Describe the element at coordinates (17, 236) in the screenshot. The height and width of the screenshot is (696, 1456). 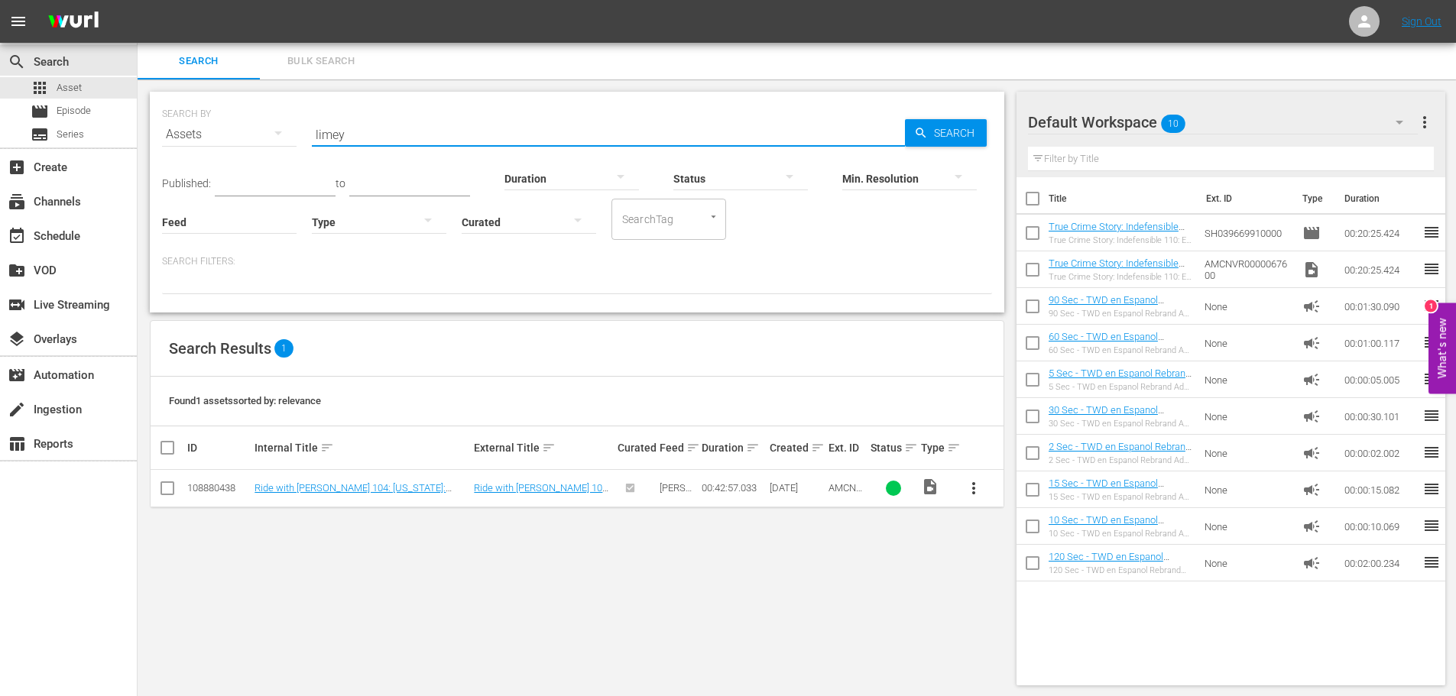
I see `span: Schedule` at that location.